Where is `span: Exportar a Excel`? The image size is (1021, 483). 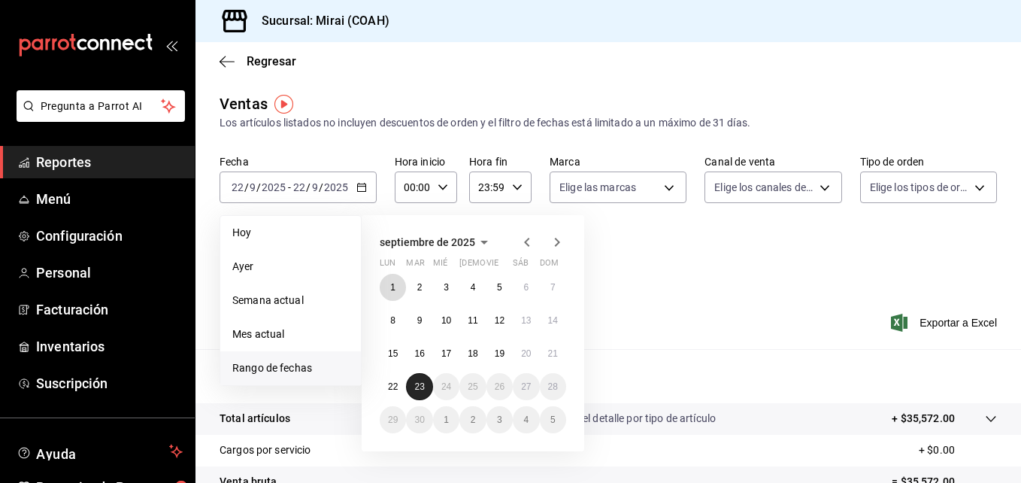
span: Exportar a Excel is located at coordinates (945, 322).